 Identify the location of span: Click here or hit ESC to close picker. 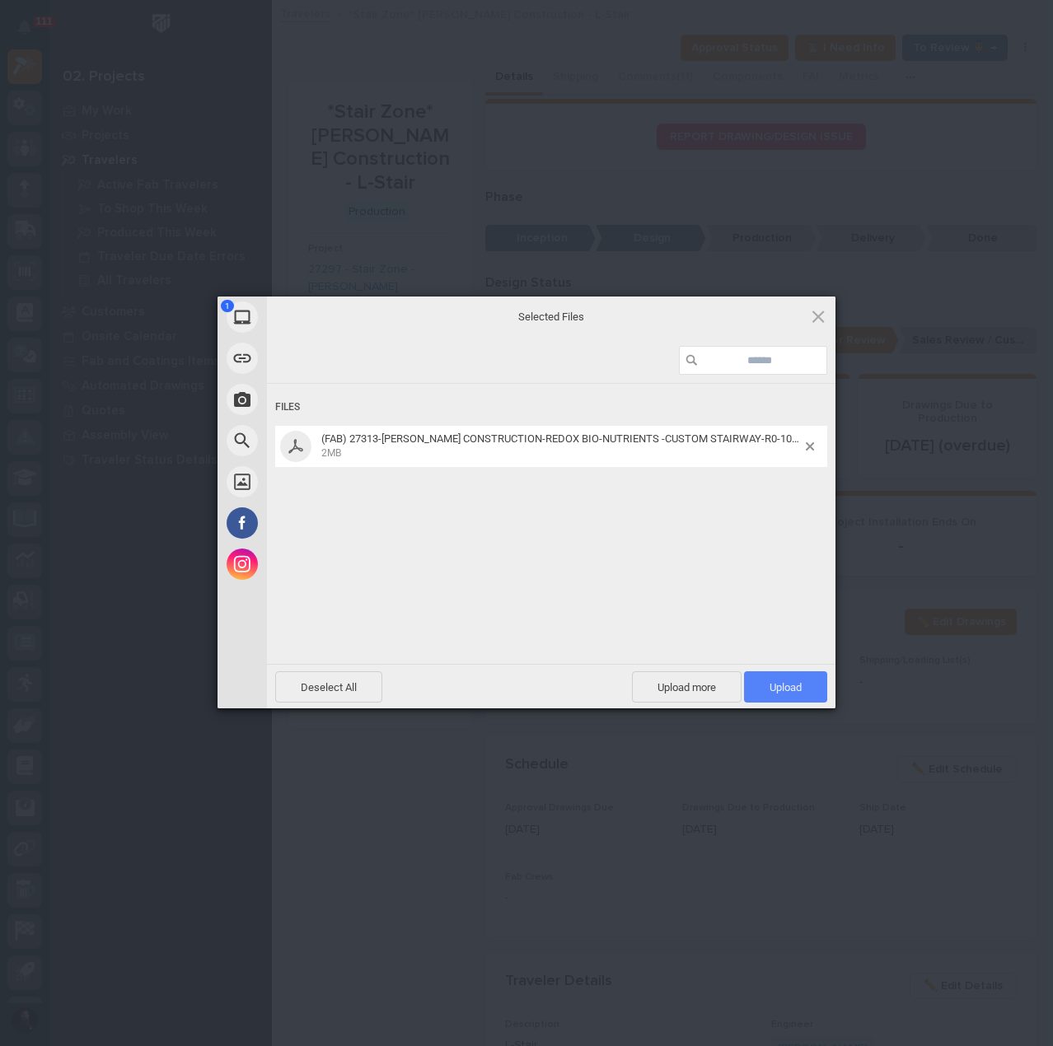
(818, 316).